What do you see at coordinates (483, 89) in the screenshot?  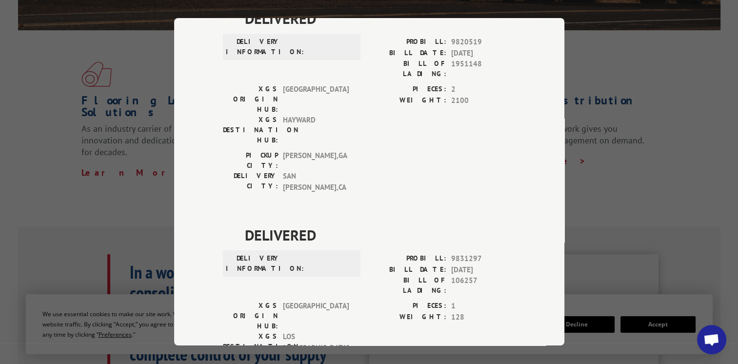 I see `span: 2` at bounding box center [483, 89].